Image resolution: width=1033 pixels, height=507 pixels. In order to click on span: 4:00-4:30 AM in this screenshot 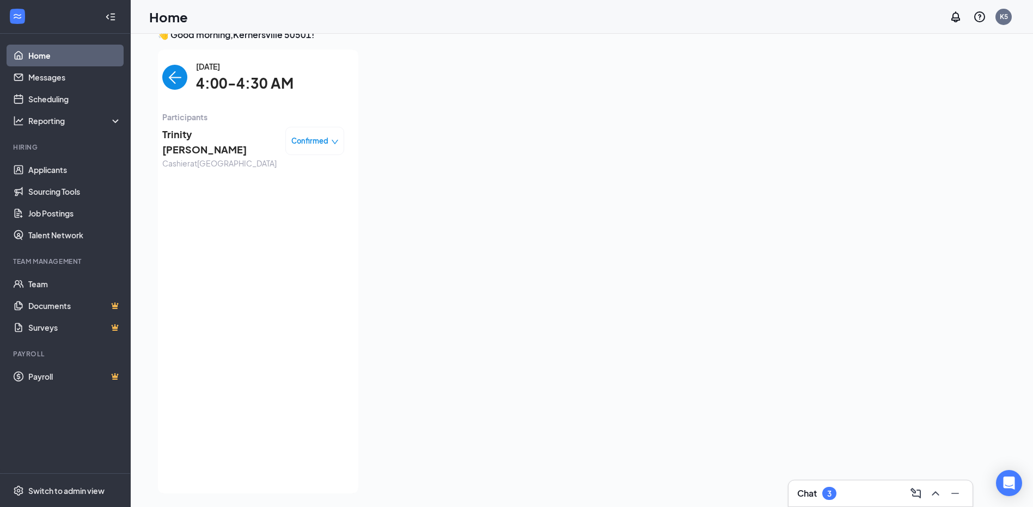, I will do `click(244, 83)`.